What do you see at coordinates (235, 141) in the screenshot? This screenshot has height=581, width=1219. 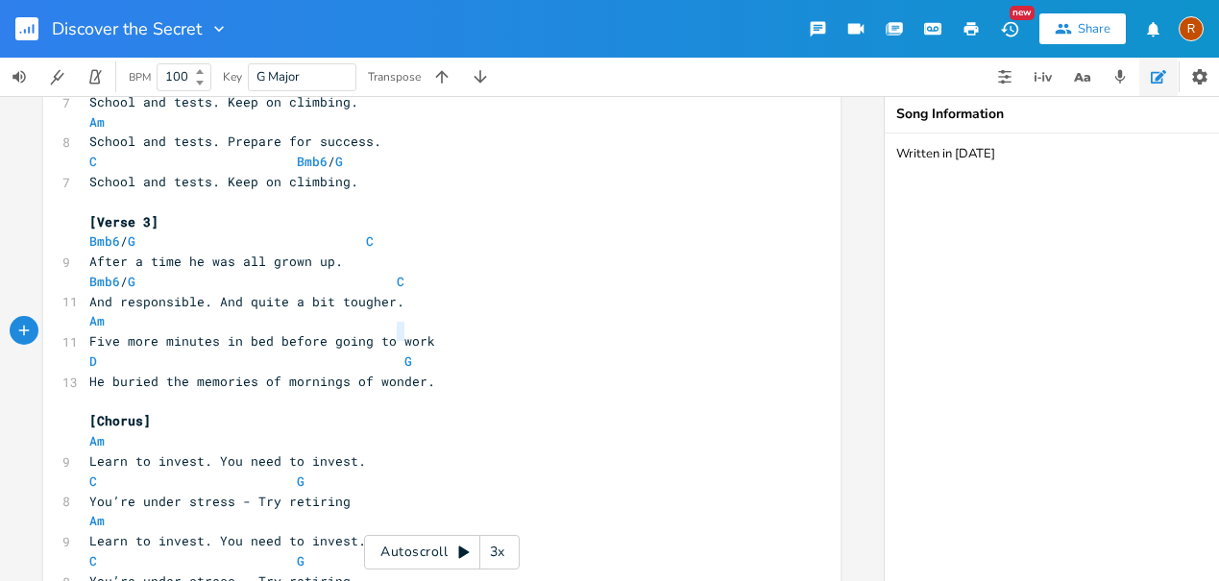 I see `span: School and tests. Prepare for success.` at bounding box center [235, 141].